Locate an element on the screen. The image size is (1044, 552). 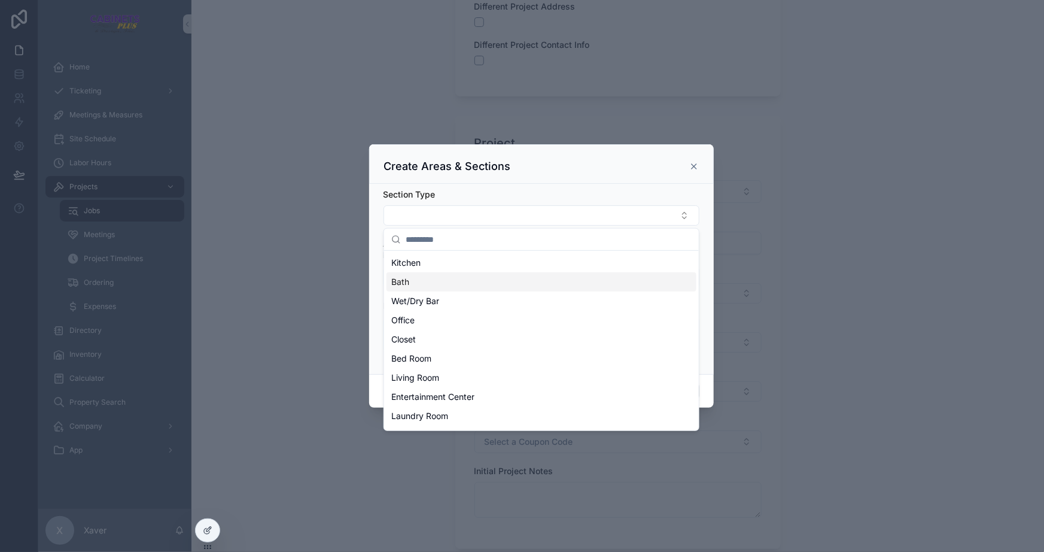
span: Laundry Room is located at coordinates (419, 416).